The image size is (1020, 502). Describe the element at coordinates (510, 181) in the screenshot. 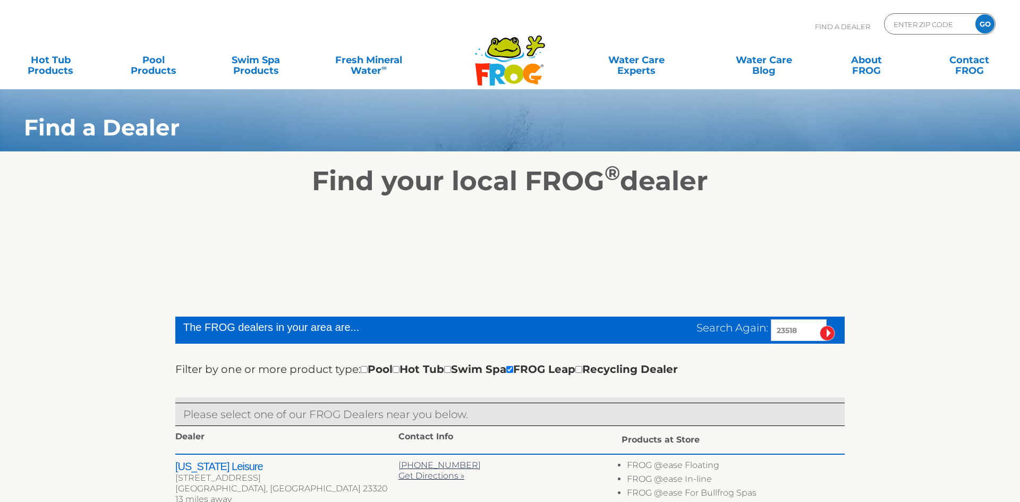

I see `h2: Find your local FROG dealer` at that location.